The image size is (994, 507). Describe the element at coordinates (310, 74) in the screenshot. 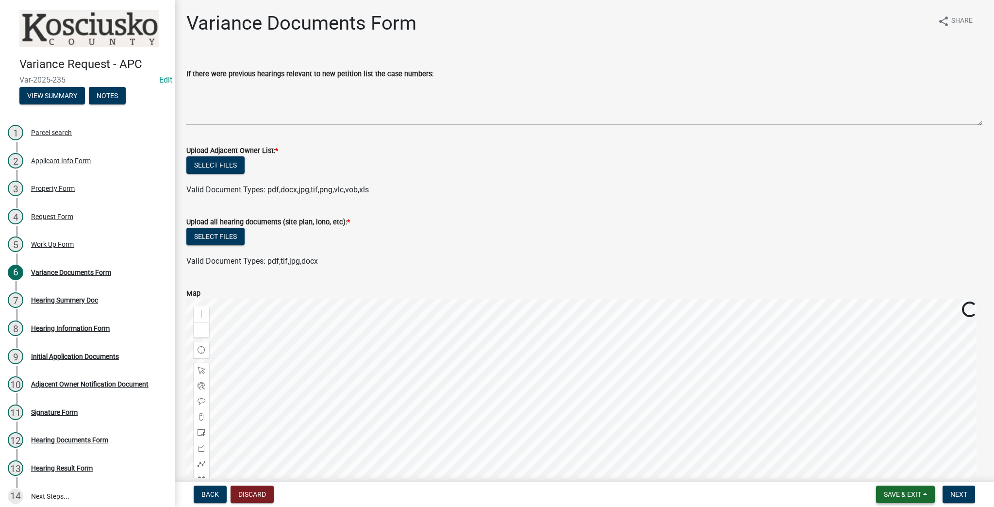

I see `label: If there were previous hearings relevant to new petition list the case numbers:` at that location.